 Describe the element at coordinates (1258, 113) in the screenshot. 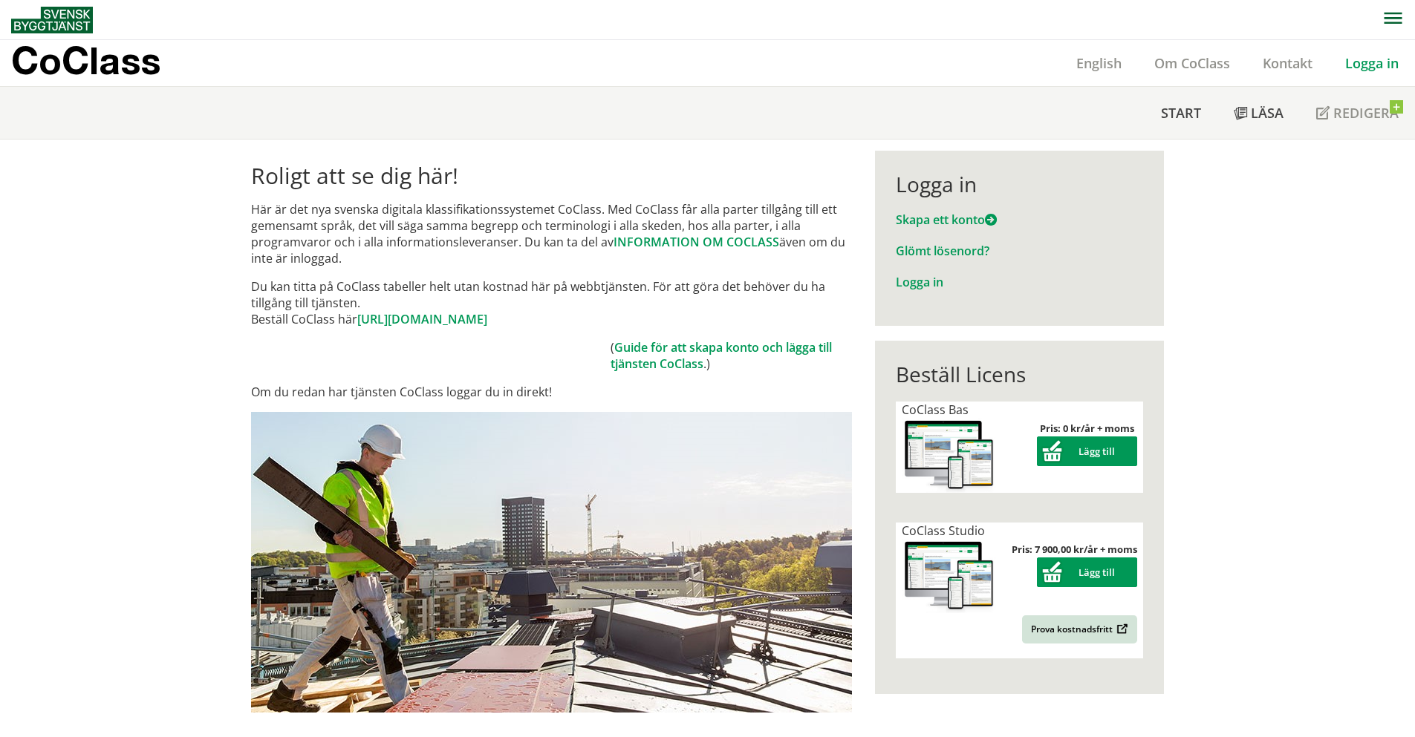

I see `a: Läsa` at that location.